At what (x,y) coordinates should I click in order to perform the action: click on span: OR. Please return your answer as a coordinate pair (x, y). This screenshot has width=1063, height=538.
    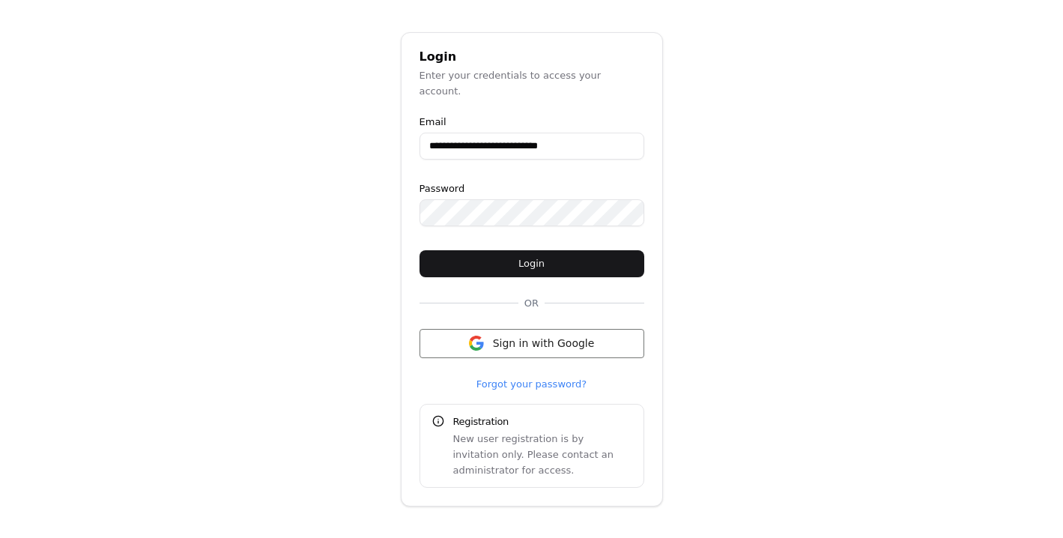
    Looking at the image, I should click on (531, 303).